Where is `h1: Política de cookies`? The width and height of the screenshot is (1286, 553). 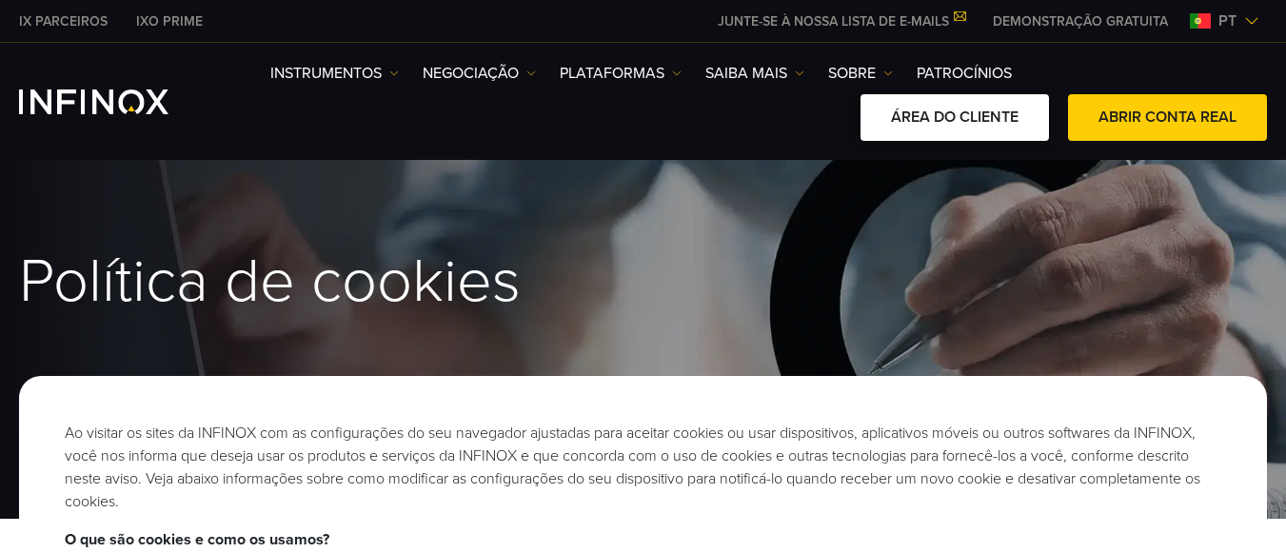
h1: Política de cookies is located at coordinates (643, 282).